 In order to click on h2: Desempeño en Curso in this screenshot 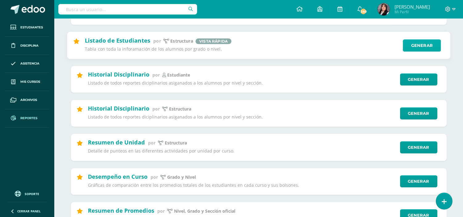, I will do `click(118, 176)`.